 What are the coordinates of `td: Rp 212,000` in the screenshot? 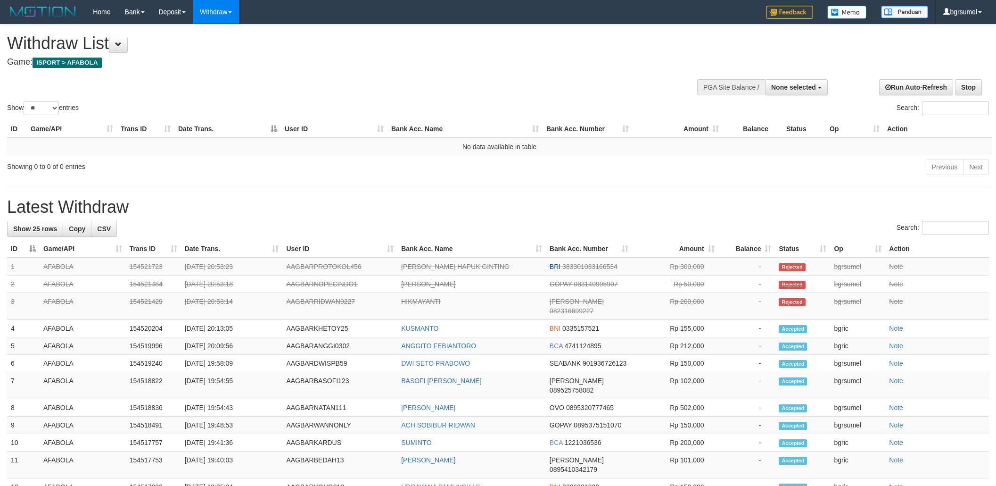 It's located at (675, 346).